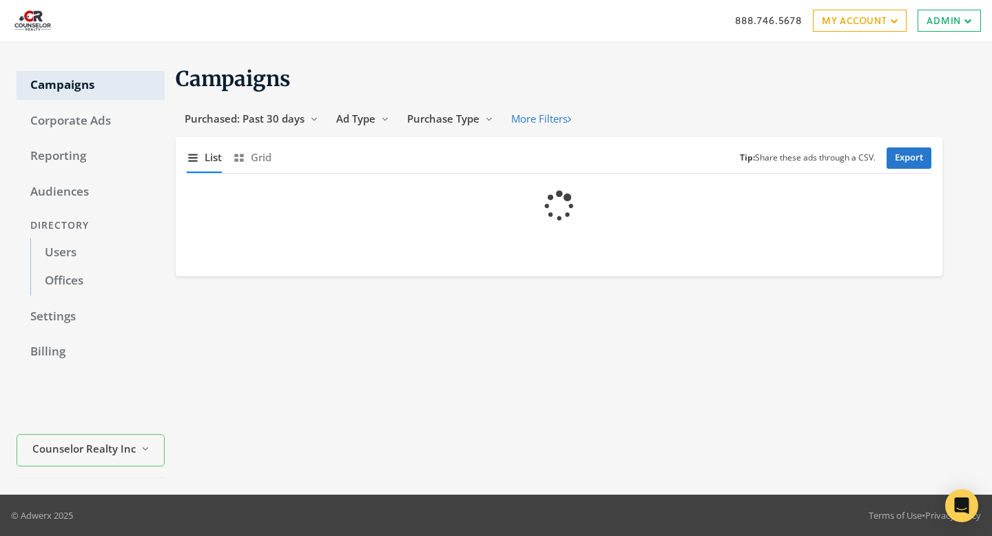 The image size is (992, 536). I want to click on span: List, so click(213, 157).